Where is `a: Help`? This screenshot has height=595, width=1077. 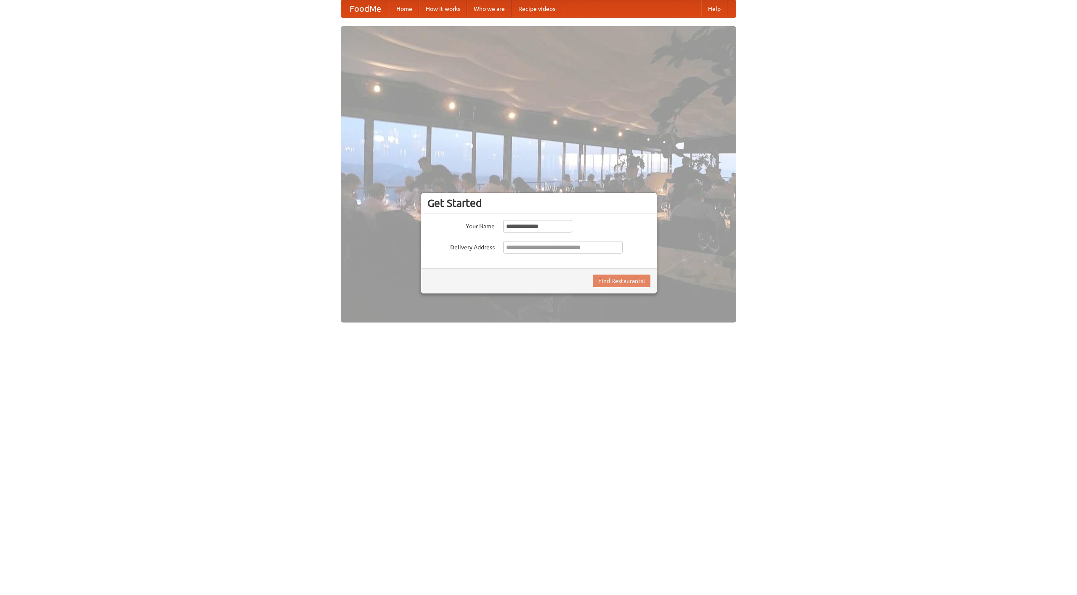
a: Help is located at coordinates (714, 9).